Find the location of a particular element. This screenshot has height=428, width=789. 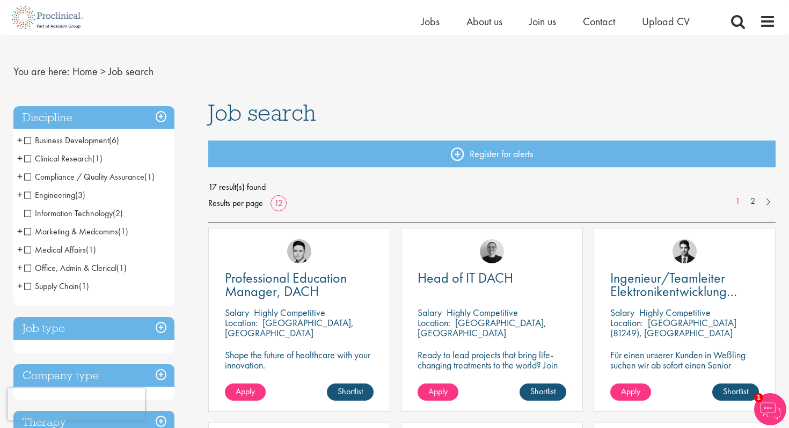

div: Discipline is located at coordinates (94, 118).